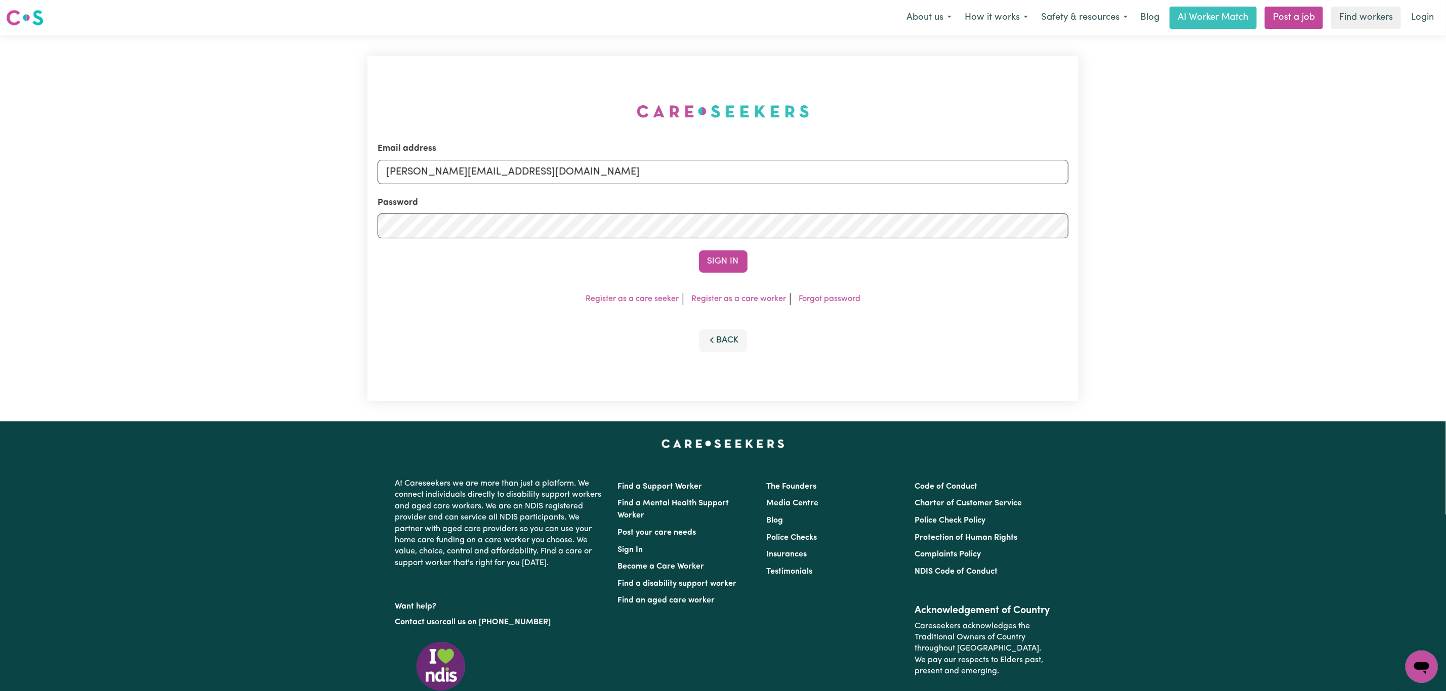 This screenshot has height=691, width=1446. Describe the element at coordinates (829, 299) in the screenshot. I see `a: Forgot password` at that location.